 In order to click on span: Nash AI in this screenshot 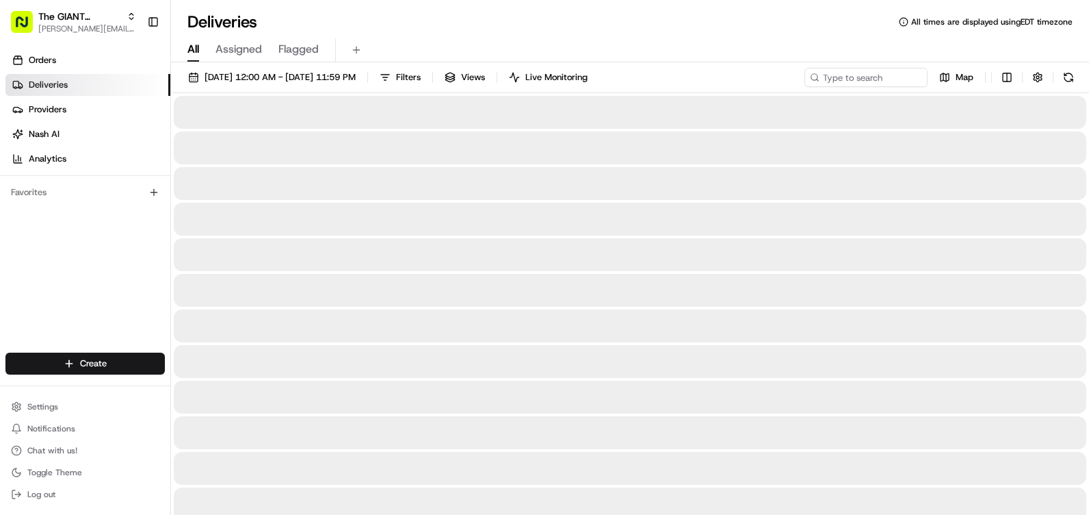, I will do `click(44, 134)`.